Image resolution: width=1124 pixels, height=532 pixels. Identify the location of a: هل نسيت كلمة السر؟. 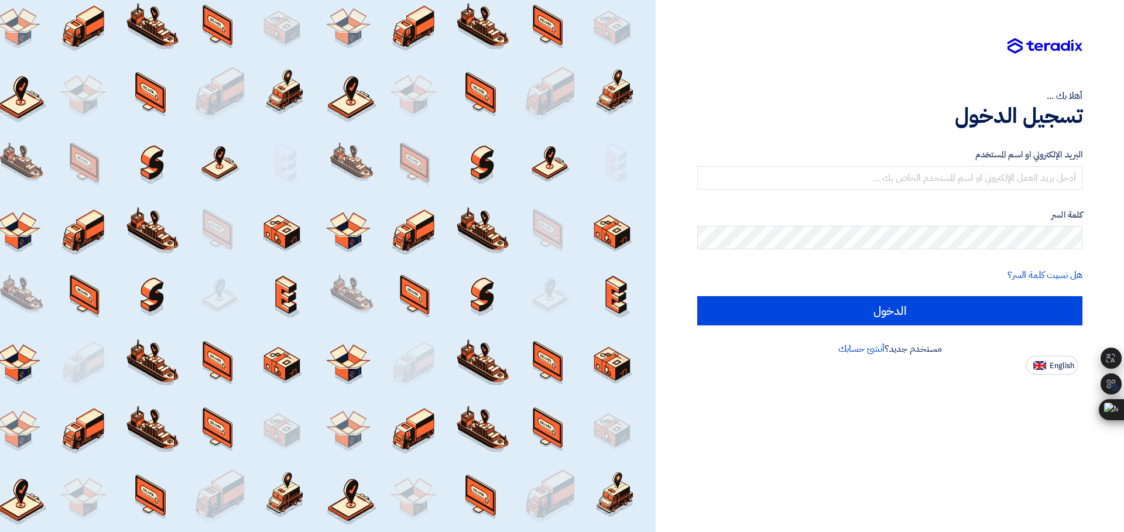
(1045, 275).